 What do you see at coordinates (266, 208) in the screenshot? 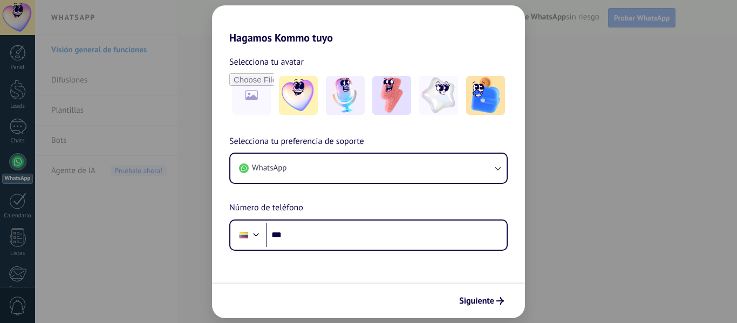
I see `span: Número de teléfono` at bounding box center [266, 208].